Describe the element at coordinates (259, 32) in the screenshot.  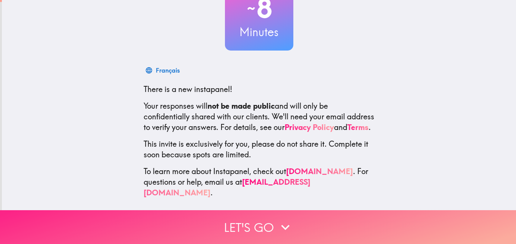
I see `h3: Minutes` at that location.